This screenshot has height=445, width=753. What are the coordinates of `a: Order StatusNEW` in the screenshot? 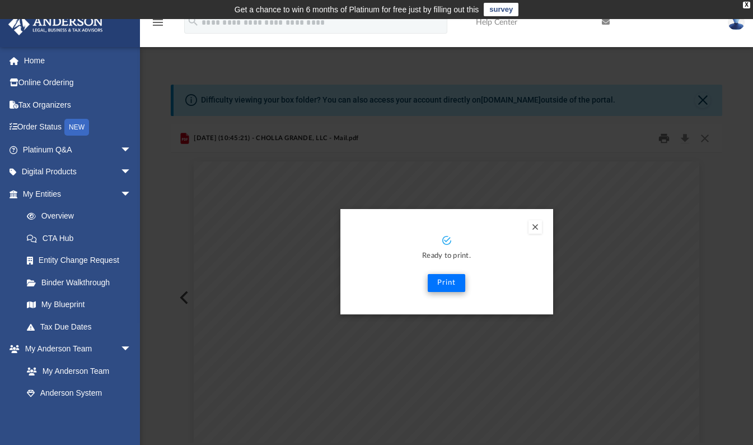 It's located at (78, 127).